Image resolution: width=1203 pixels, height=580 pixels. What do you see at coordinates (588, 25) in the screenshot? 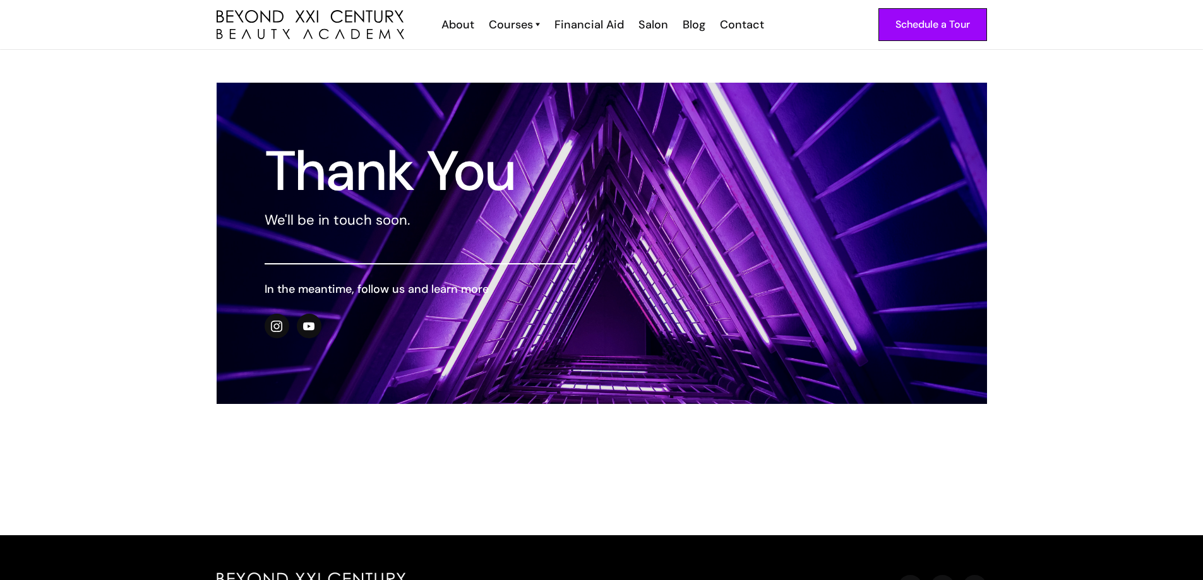
I see `a: Financial Aid` at bounding box center [588, 25].